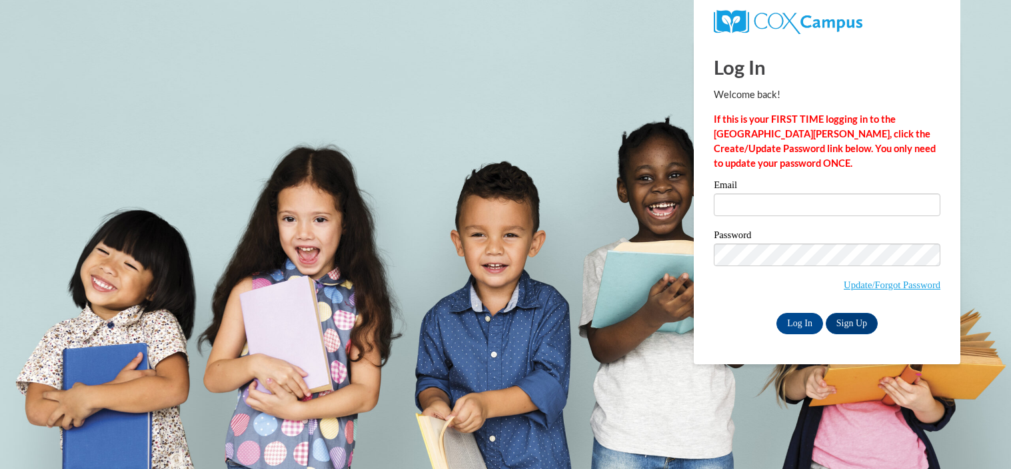 Image resolution: width=1011 pixels, height=469 pixels. I want to click on label: Password, so click(827, 237).